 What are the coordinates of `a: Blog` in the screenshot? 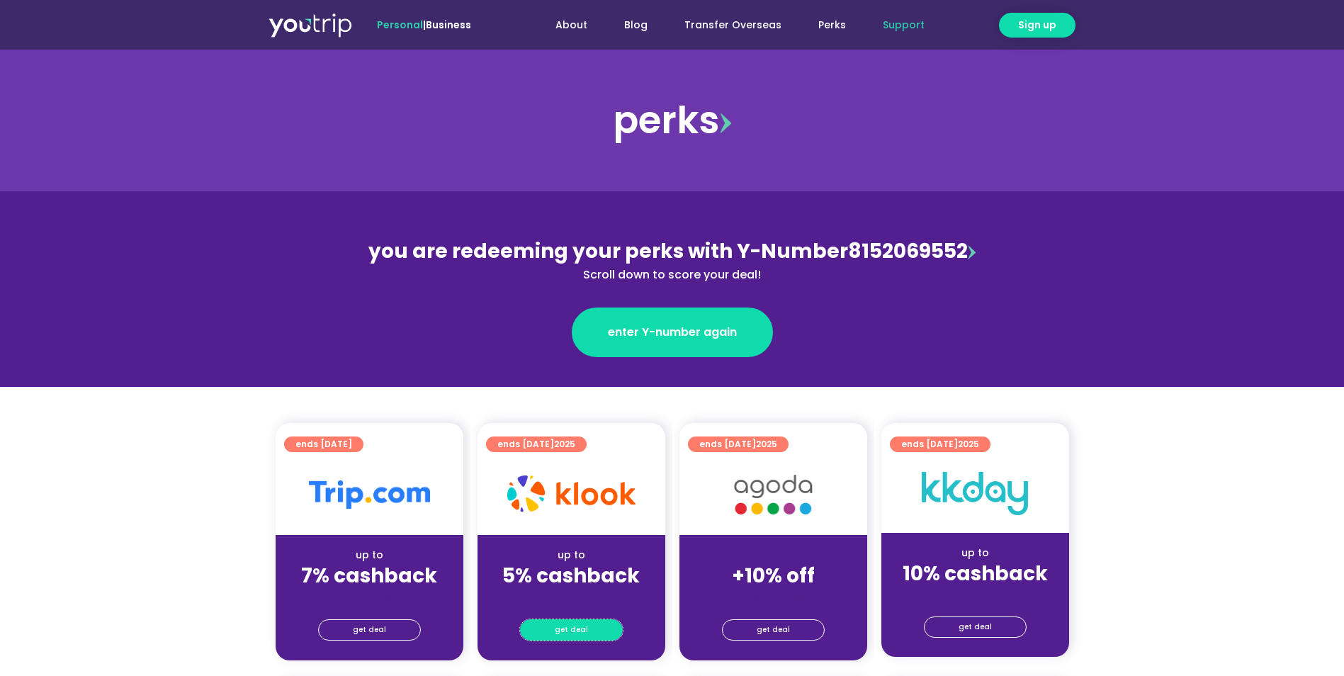 It's located at (636, 25).